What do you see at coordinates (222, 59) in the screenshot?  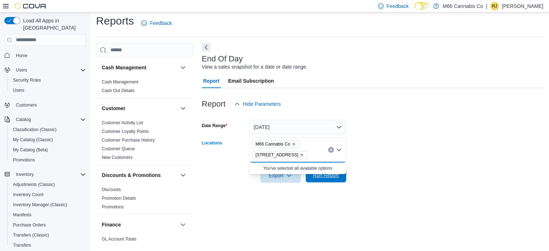 I see `h3: End Of Day` at bounding box center [222, 59].